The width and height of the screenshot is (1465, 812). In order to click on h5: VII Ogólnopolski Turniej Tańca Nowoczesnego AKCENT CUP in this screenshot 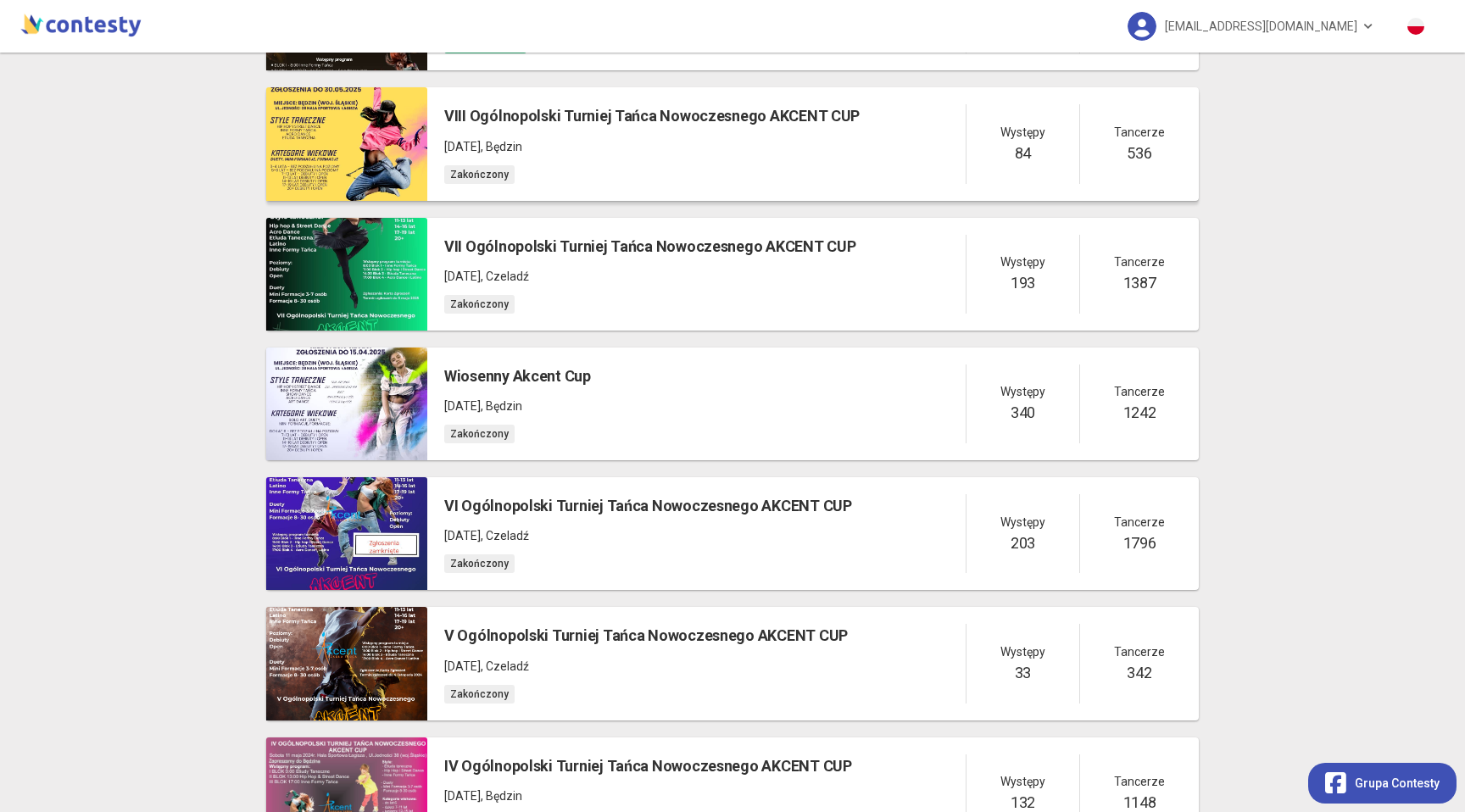, I will do `click(650, 246)`.